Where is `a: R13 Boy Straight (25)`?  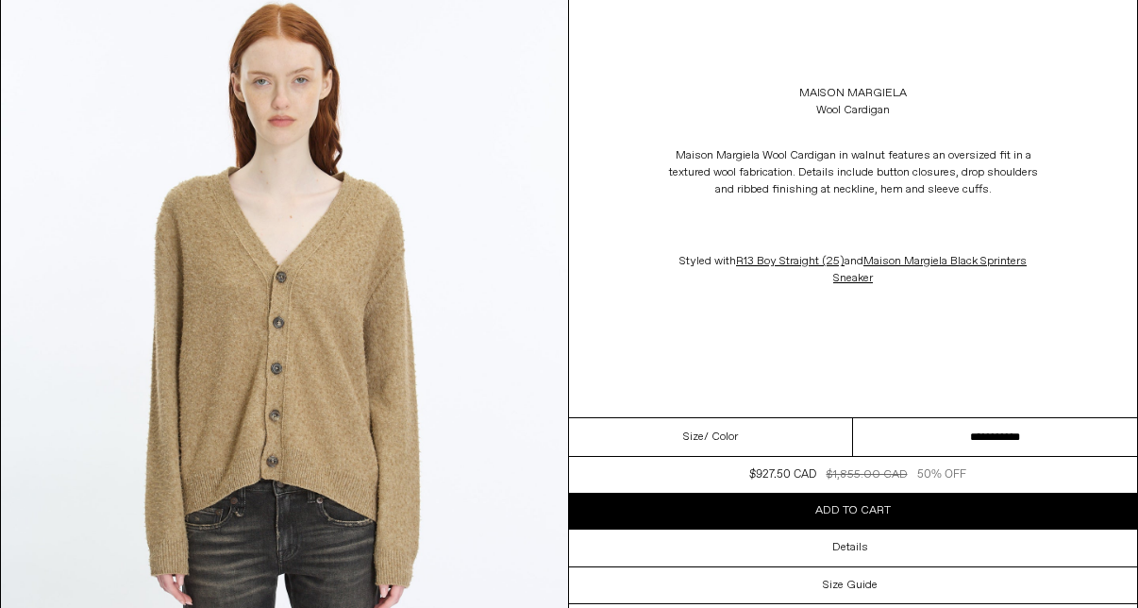 a: R13 Boy Straight (25) is located at coordinates (790, 261).